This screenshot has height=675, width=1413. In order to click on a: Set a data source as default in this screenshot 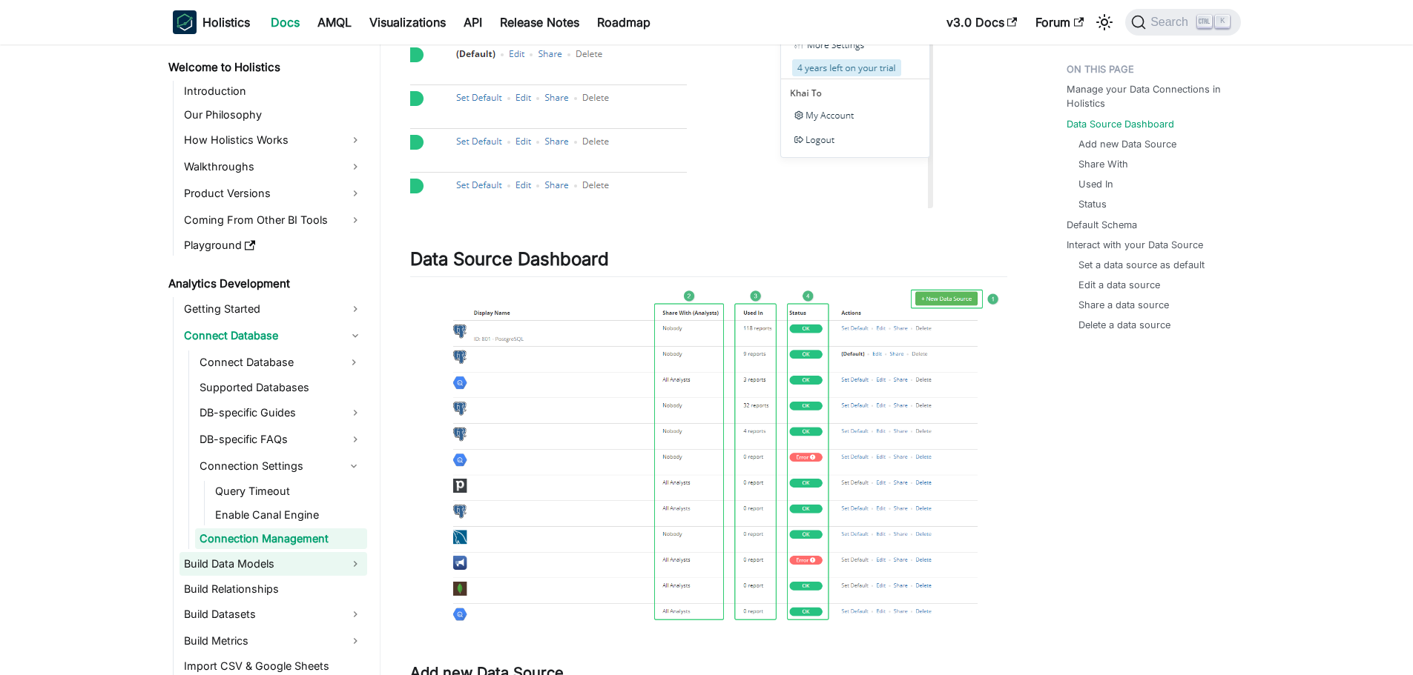, I will do `click(1141, 265)`.